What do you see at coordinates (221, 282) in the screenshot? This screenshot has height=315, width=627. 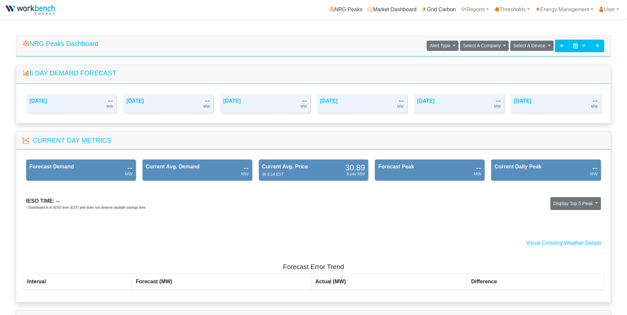 I see `th: Forecast (MW)` at bounding box center [221, 282].